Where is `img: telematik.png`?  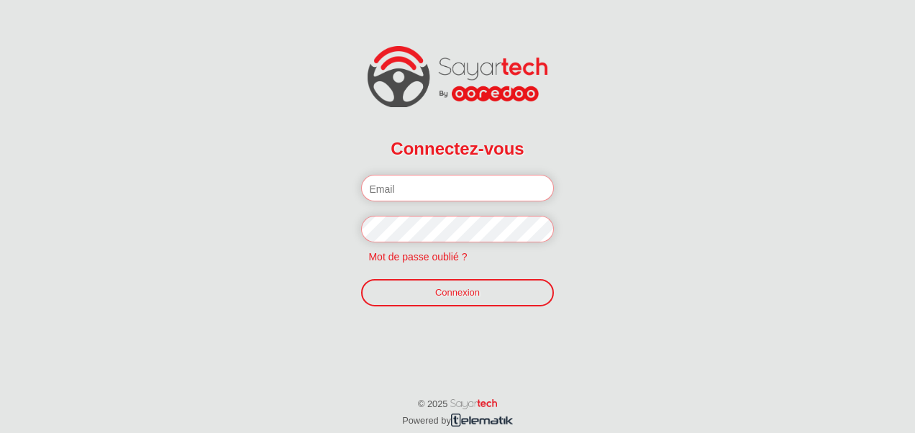 img: telematik.png is located at coordinates (482, 419).